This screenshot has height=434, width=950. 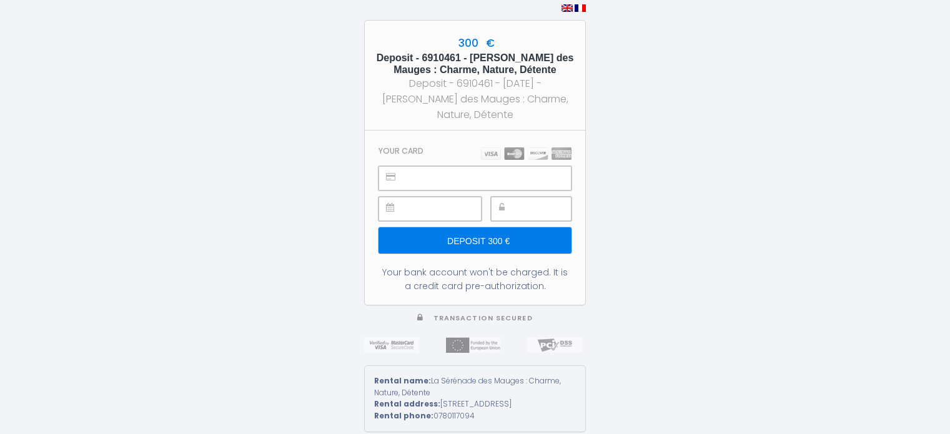 What do you see at coordinates (474, 416) in the screenshot?
I see `div: 0780117094` at bounding box center [474, 416].